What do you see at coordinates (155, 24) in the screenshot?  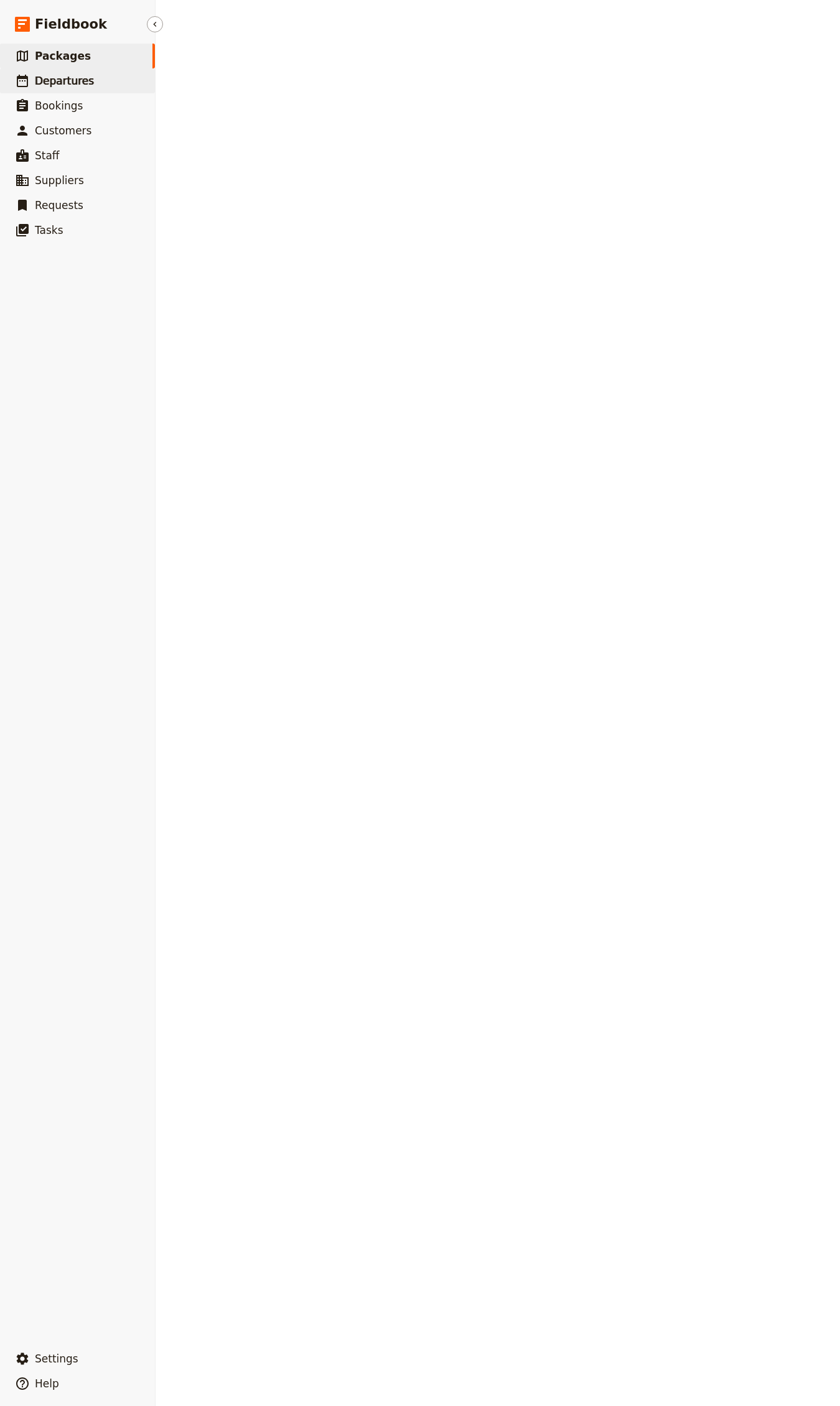 I see `button: Hide menu` at bounding box center [155, 24].